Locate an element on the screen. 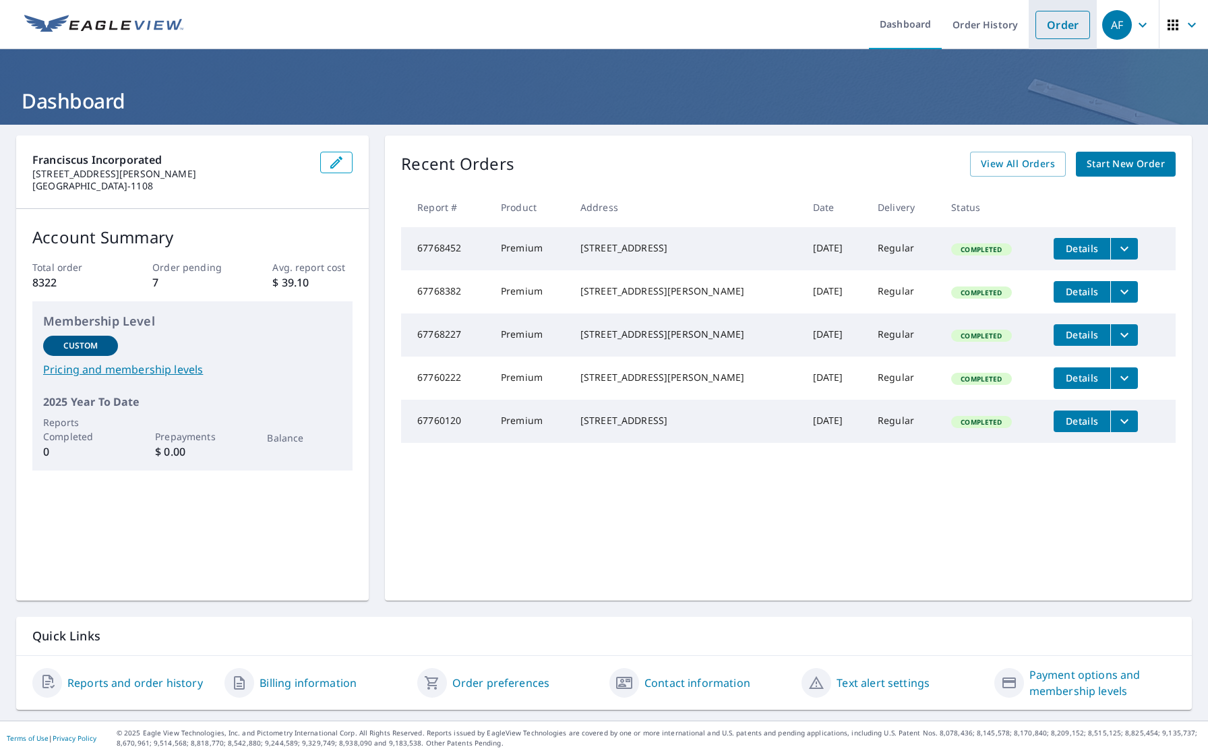 The image size is (1208, 755). th: Status is located at coordinates (992, 207).